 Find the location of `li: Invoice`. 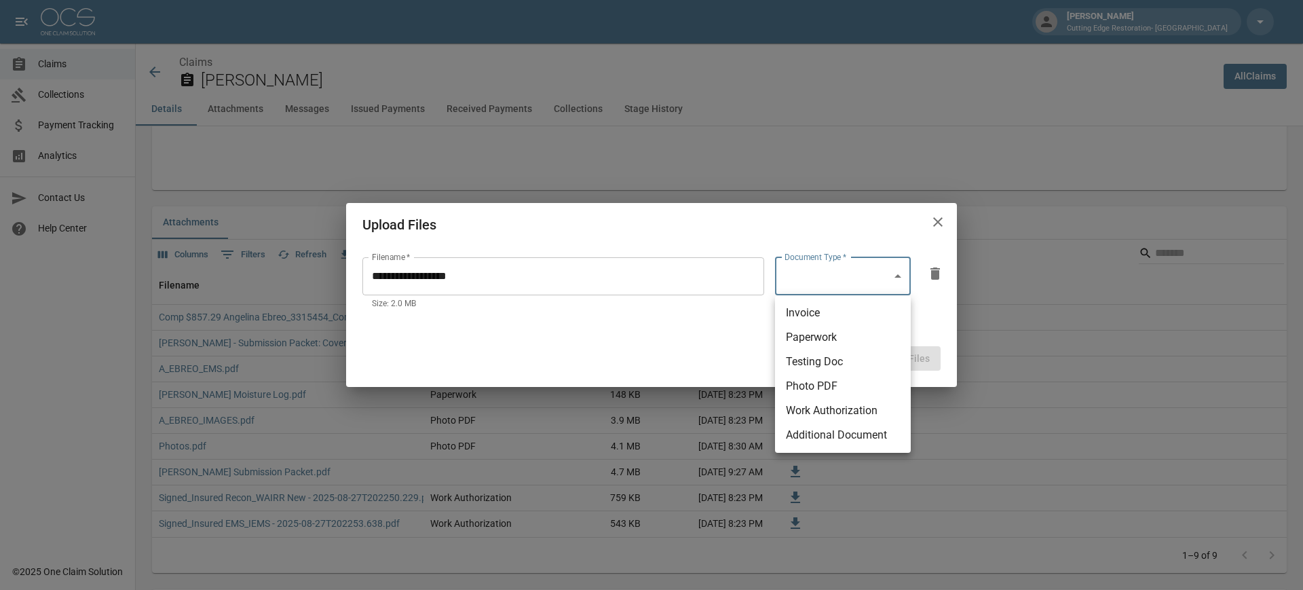

li: Invoice is located at coordinates (843, 313).